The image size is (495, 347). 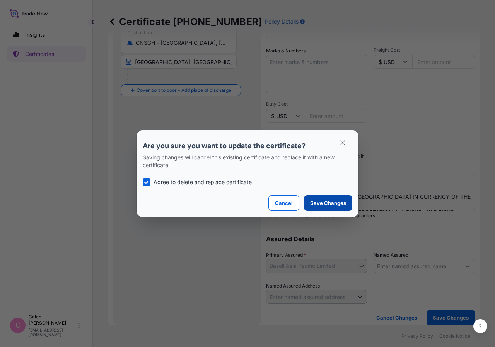 I want to click on button: Save Changes, so click(x=328, y=203).